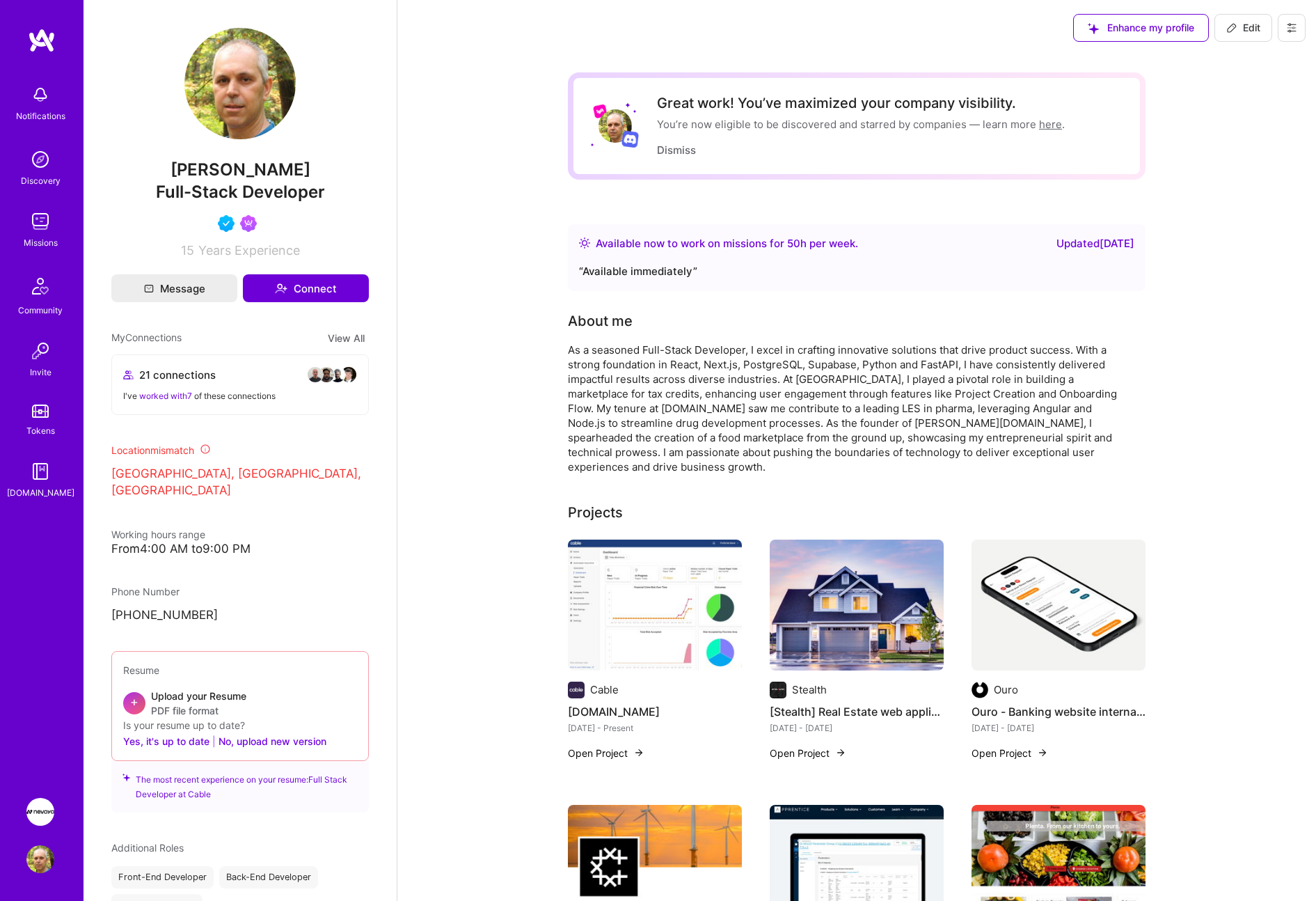 This screenshot has height=901, width=1316. What do you see at coordinates (41, 160) in the screenshot?
I see `img: discovery` at bounding box center [41, 160].